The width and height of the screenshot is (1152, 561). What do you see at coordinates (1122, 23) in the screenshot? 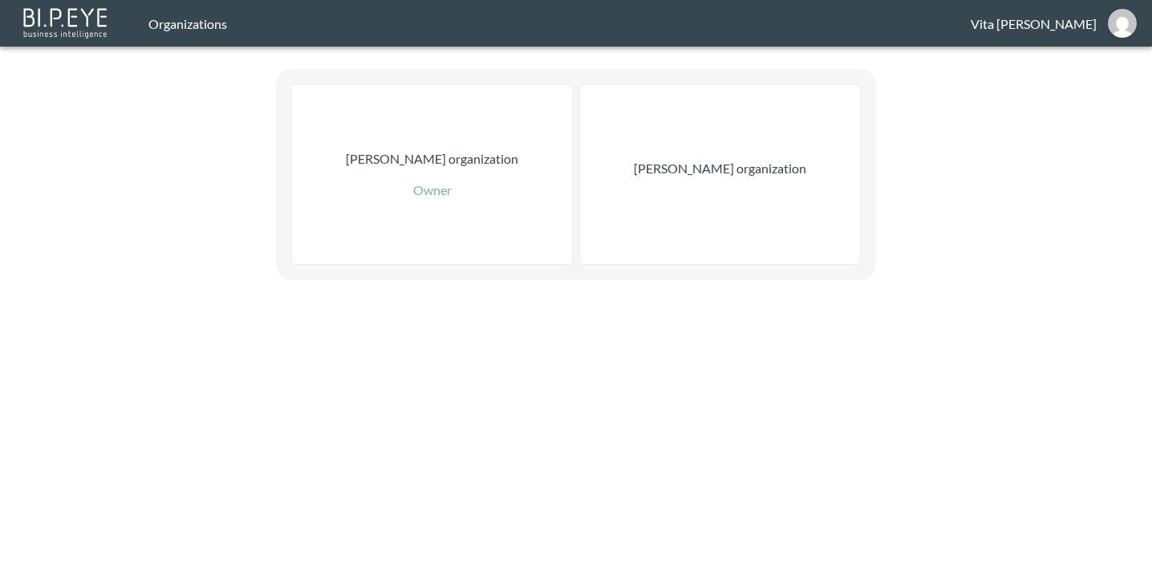
I see `button: vnipane@mutualart.com` at bounding box center [1122, 23].